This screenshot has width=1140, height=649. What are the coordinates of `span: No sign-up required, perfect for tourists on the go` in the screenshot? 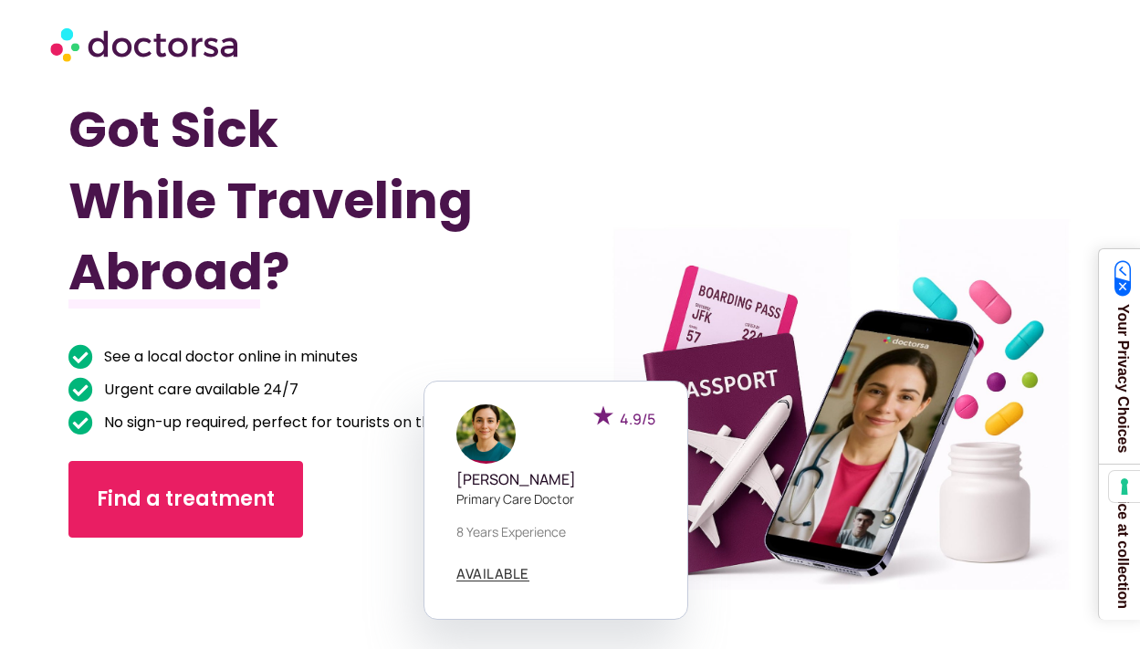 It's located at (280, 423).